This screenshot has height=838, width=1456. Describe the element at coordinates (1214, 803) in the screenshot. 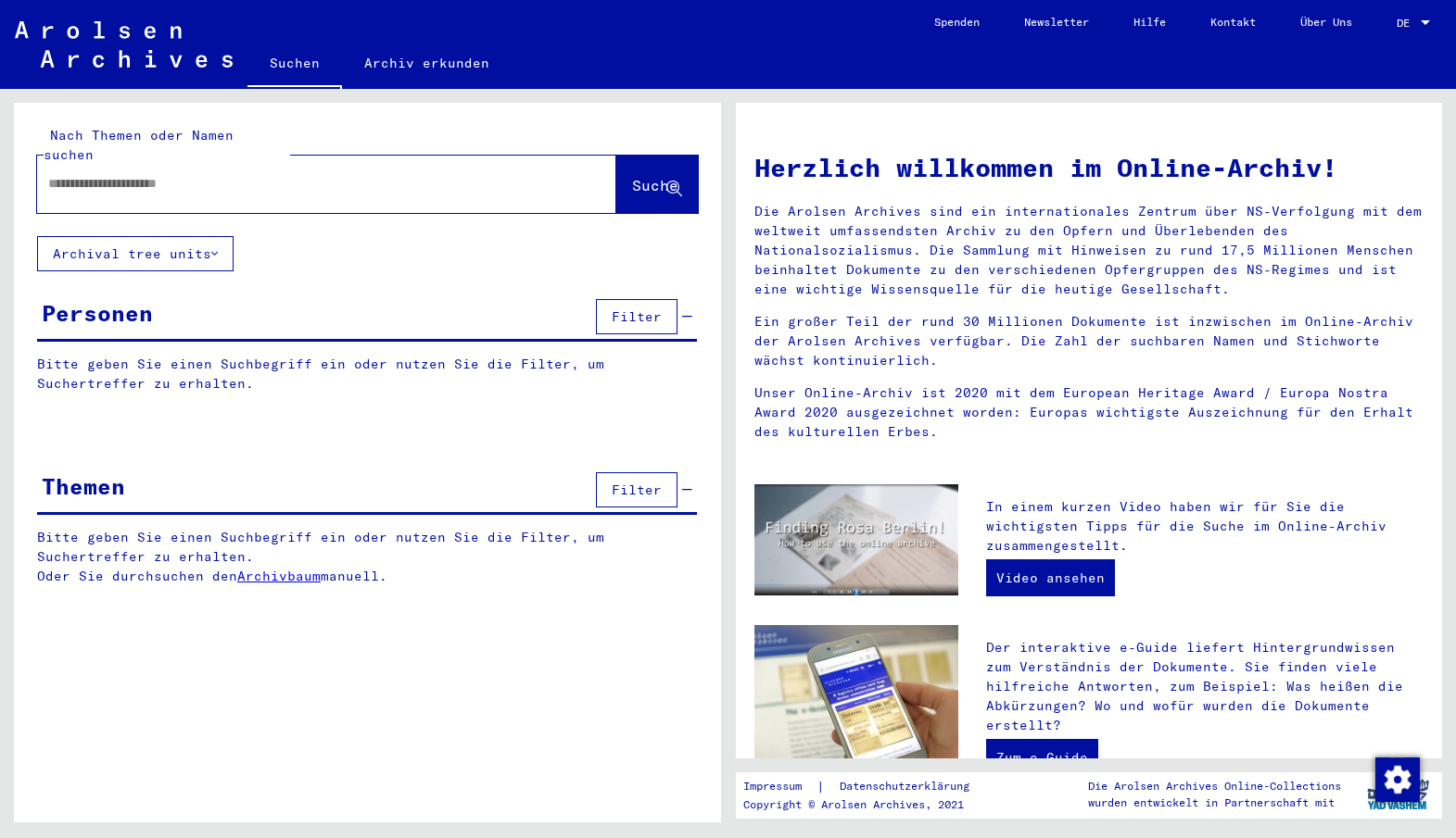

I see `p: wurden entwickelt in Partnerschaft mit` at that location.